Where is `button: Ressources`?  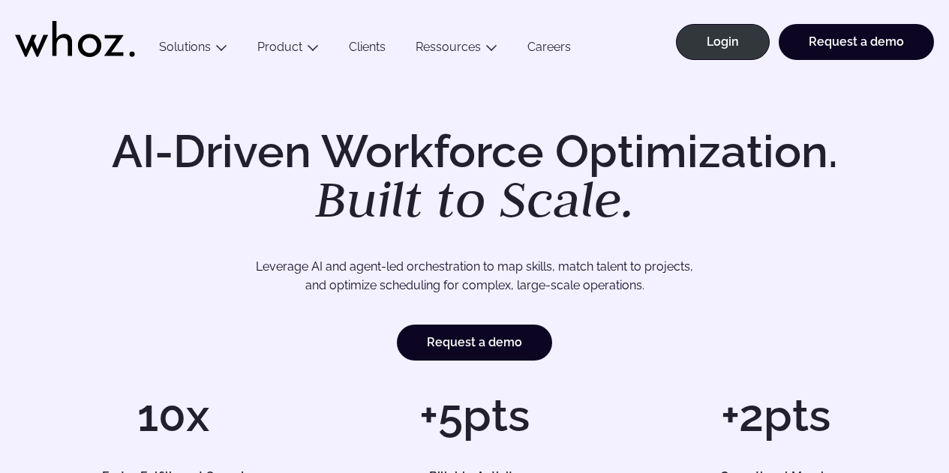
button: Ressources is located at coordinates (456, 50).